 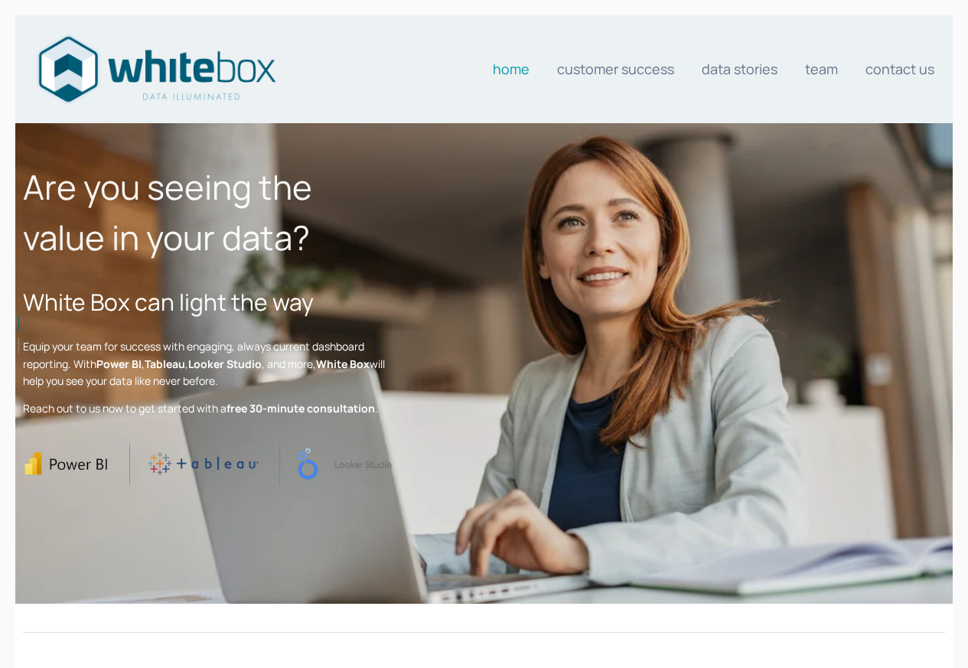 I want to click on p: Reach out to us now to get started with a ., so click(x=207, y=409).